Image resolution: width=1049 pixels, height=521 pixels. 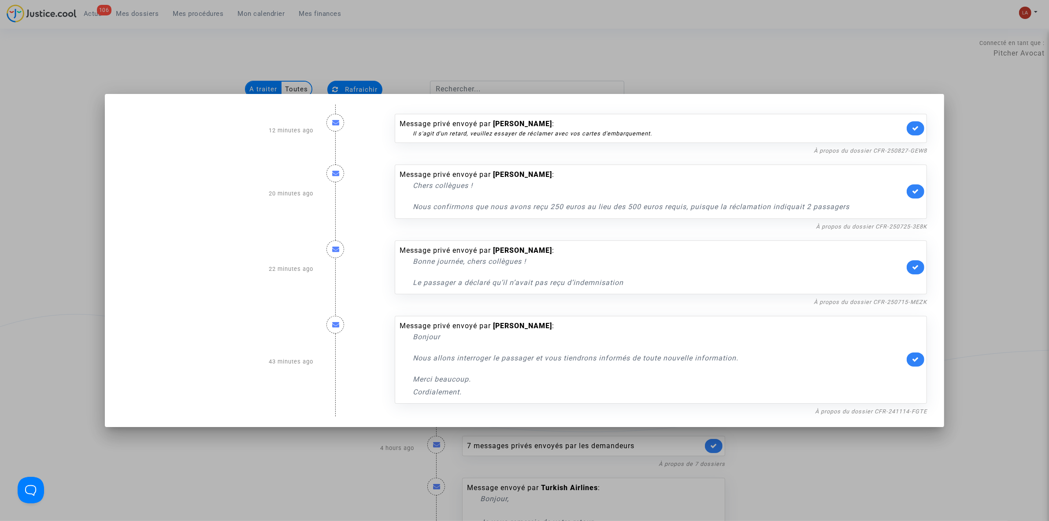 I want to click on a: À propos du dossier CFR-250827-GEW8, so click(x=871, y=150).